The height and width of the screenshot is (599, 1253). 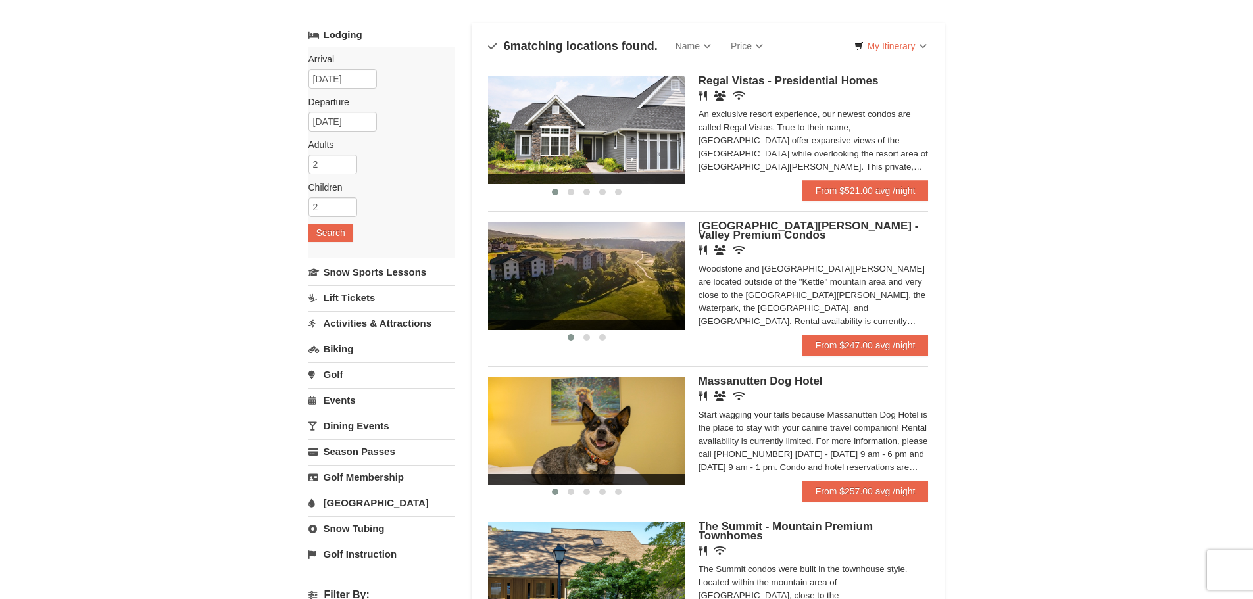 I want to click on span: 6, so click(x=507, y=46).